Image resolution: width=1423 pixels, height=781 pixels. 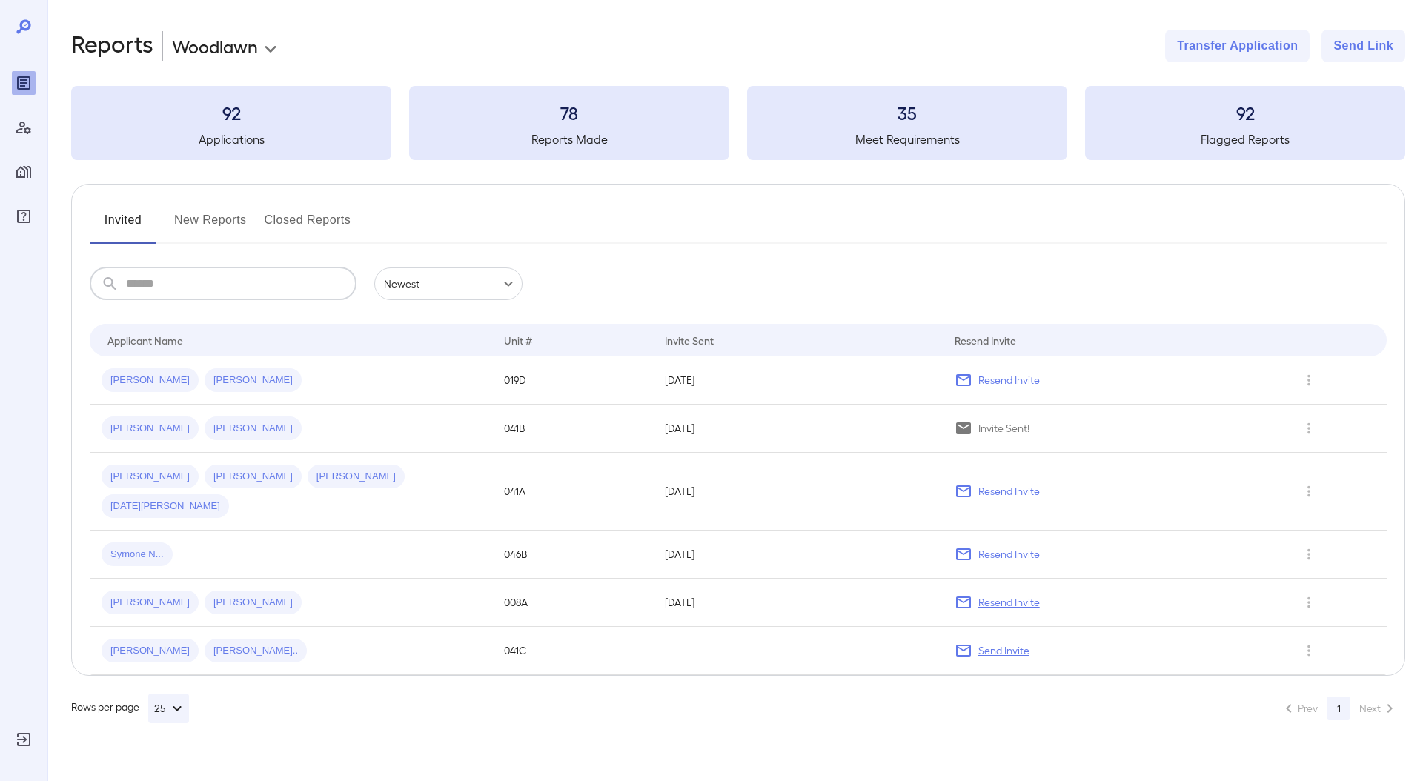 I want to click on div: Invite Sent, so click(x=689, y=340).